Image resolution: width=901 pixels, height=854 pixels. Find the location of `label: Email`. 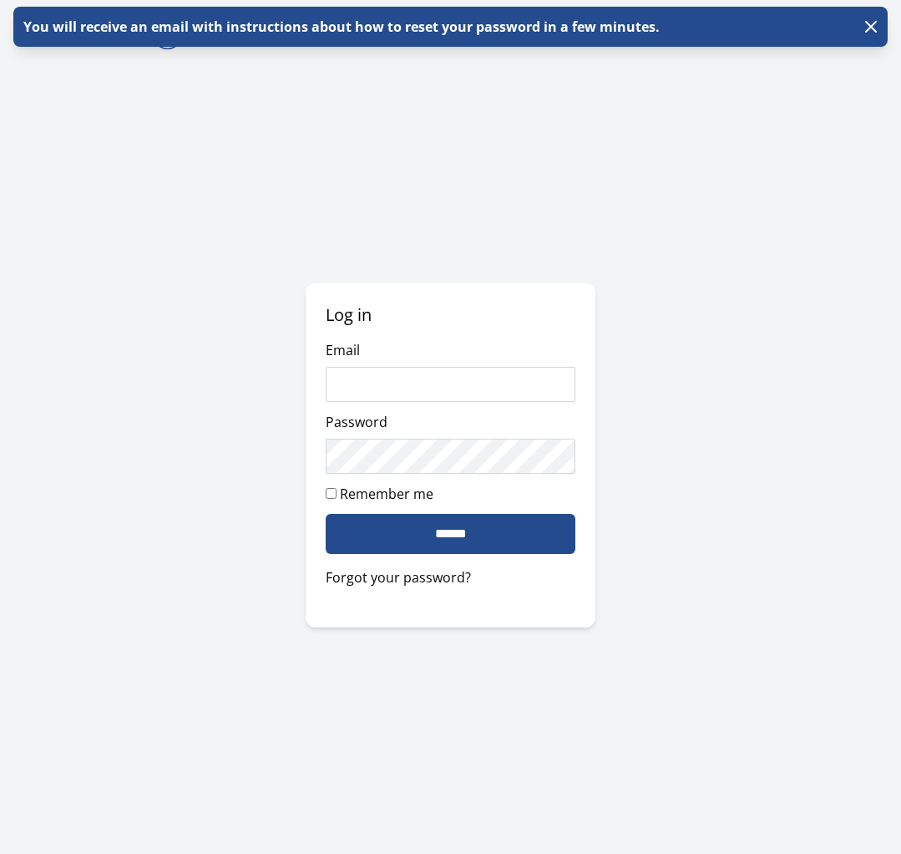

label: Email is located at coordinates (342, 350).